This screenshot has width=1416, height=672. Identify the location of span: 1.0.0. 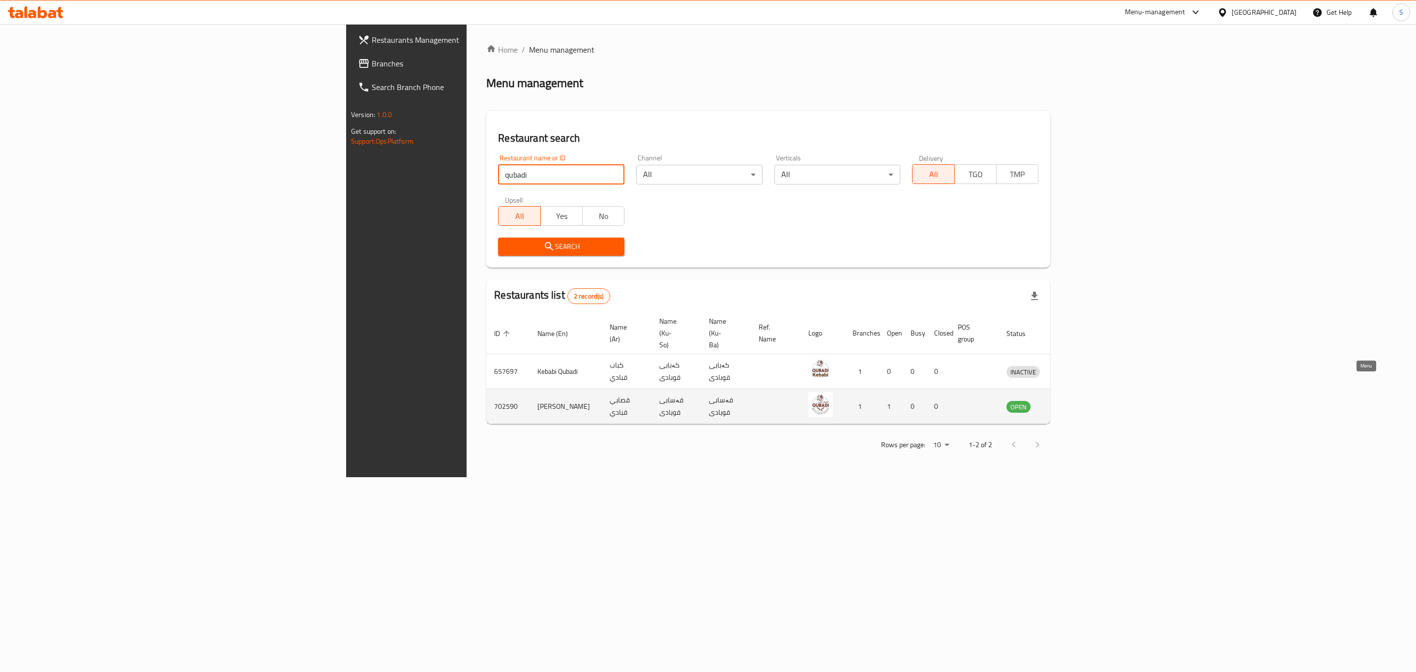
(384, 115).